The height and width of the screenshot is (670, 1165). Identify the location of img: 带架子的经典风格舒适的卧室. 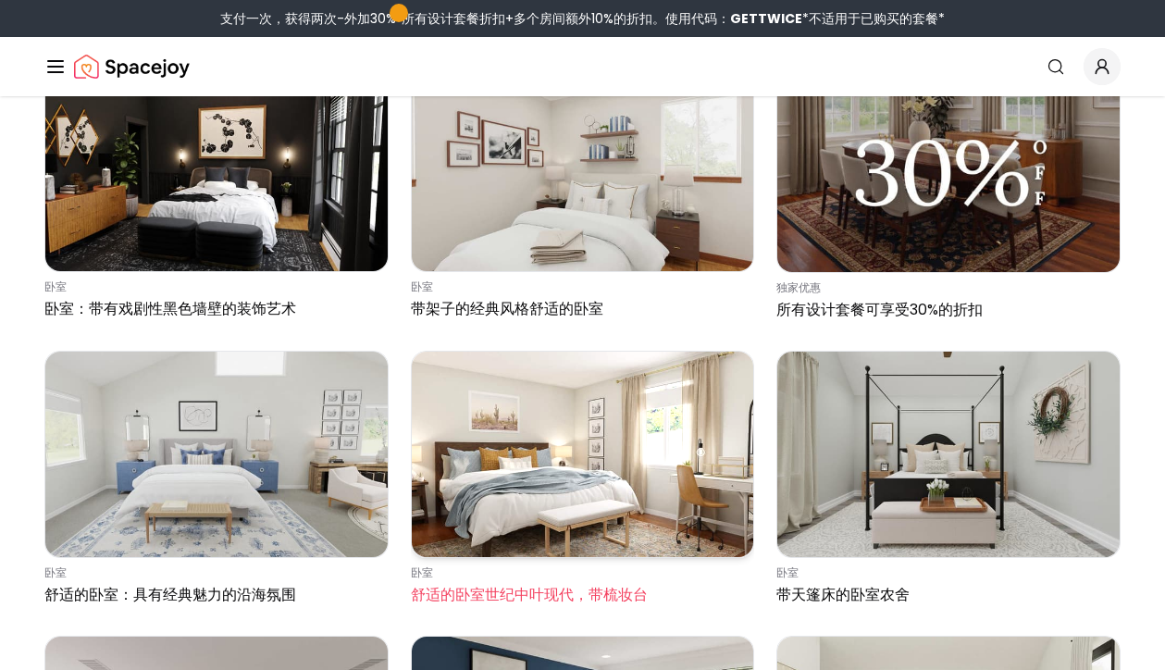
(583, 168).